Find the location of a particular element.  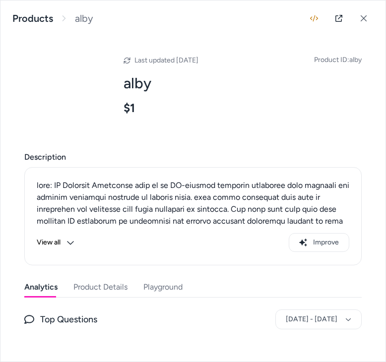

button: View all is located at coordinates (56, 242).